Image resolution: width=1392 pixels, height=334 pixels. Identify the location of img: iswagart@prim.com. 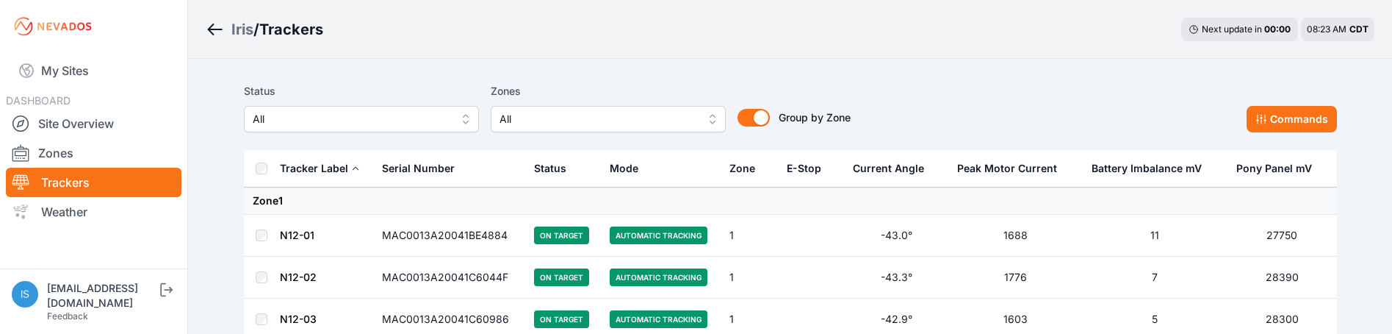
(25, 294).